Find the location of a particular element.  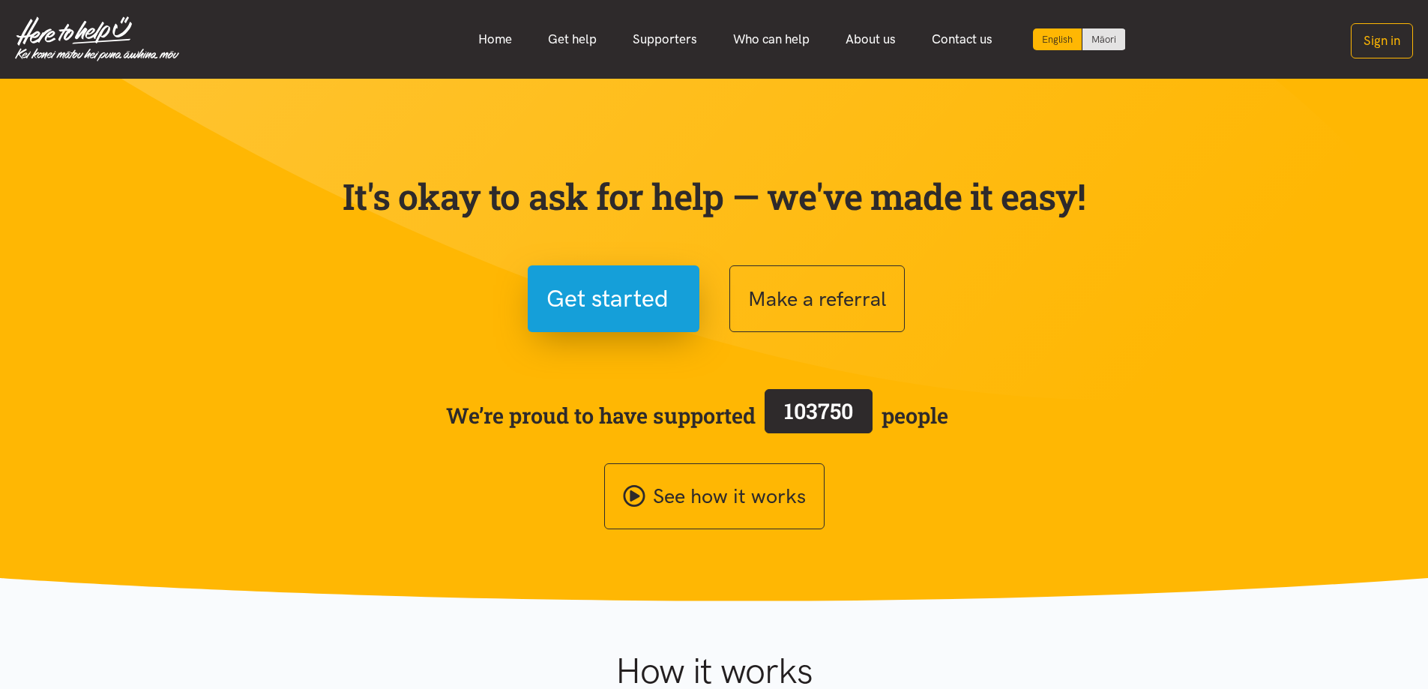

p: It's okay to ask for help — we've made it easy! is located at coordinates (714, 196).